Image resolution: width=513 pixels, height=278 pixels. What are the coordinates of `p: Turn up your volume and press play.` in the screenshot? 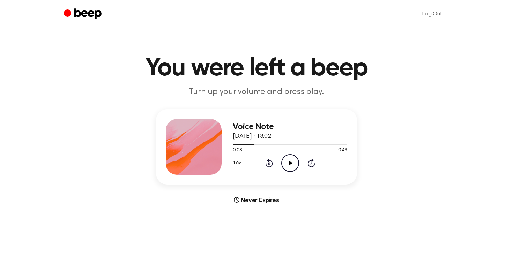 It's located at (257, 92).